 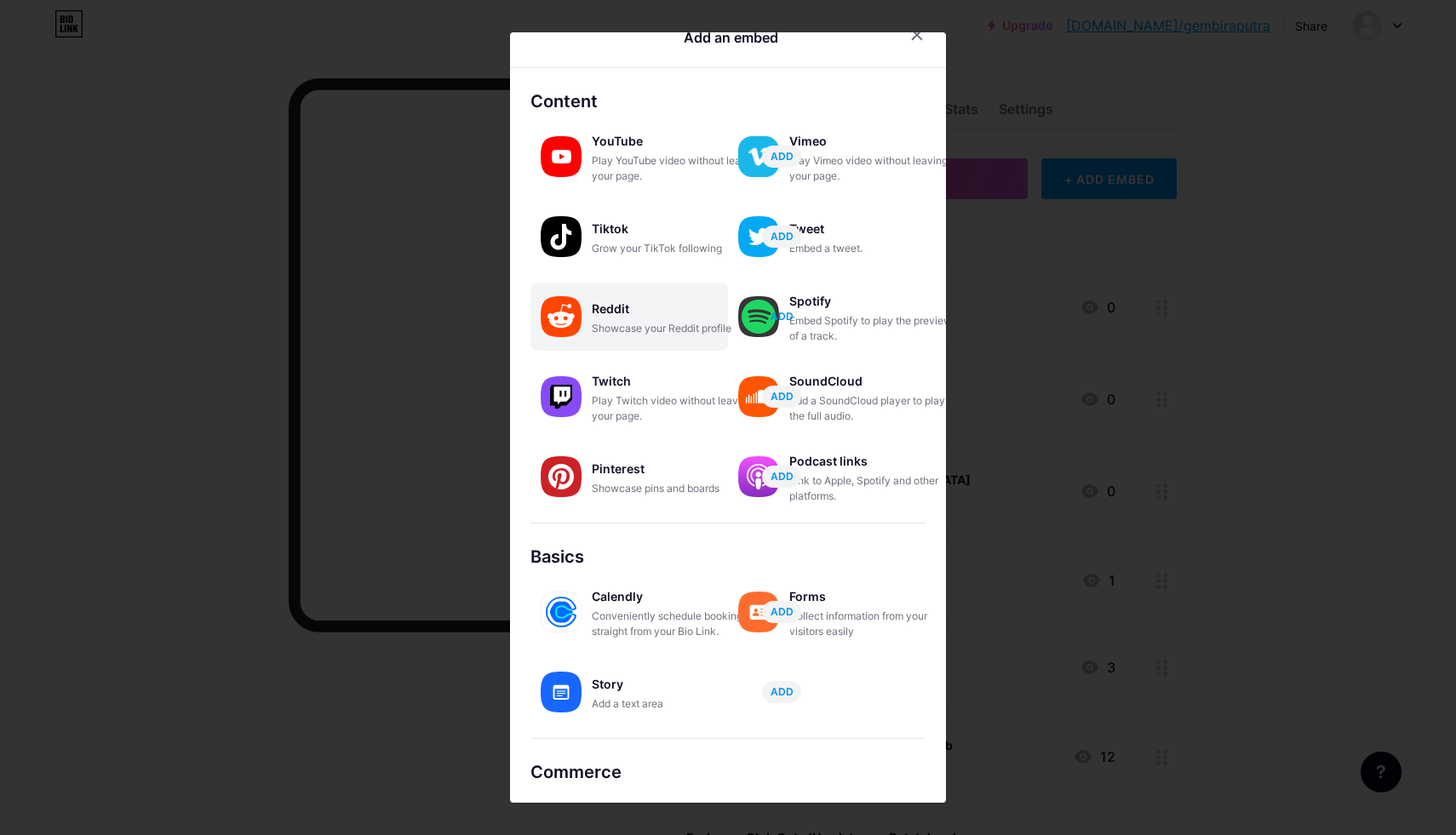 What do you see at coordinates (874, 812) in the screenshot?
I see `div: Shopify` at bounding box center [874, 812].